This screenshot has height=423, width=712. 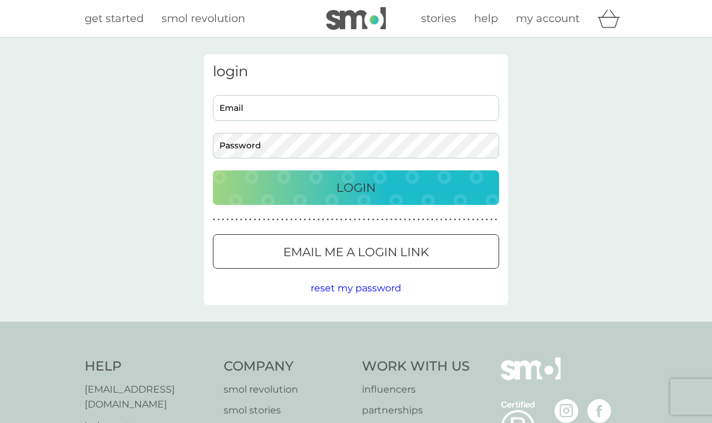 I want to click on div: basket, so click(x=612, y=18).